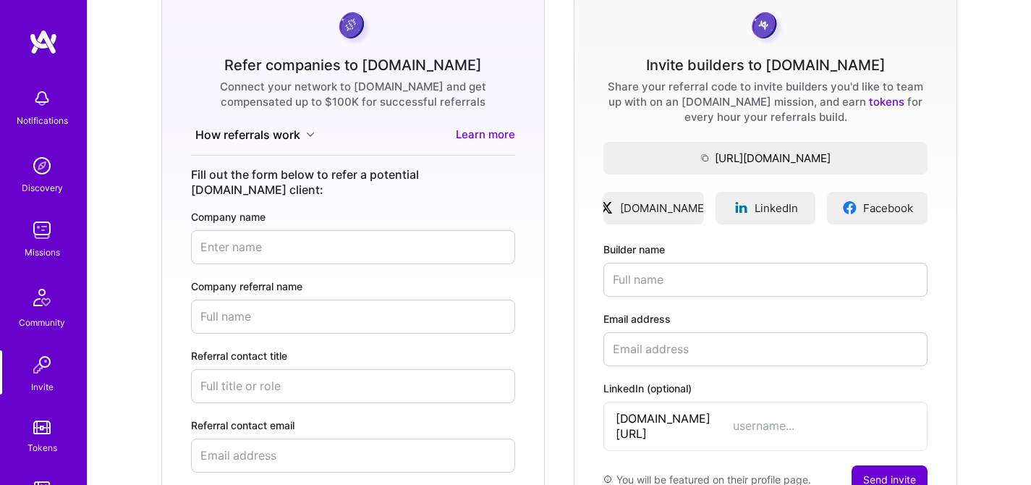 The width and height of the screenshot is (1031, 485). I want to click on div: Tokens, so click(42, 447).